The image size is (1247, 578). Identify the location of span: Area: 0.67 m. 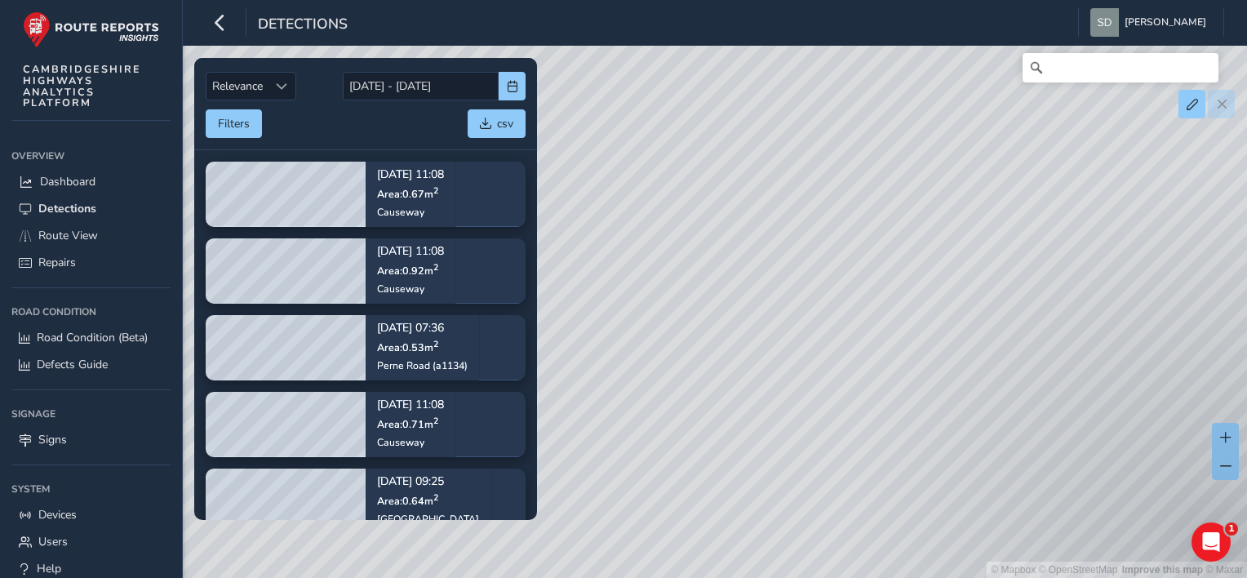
(407, 193).